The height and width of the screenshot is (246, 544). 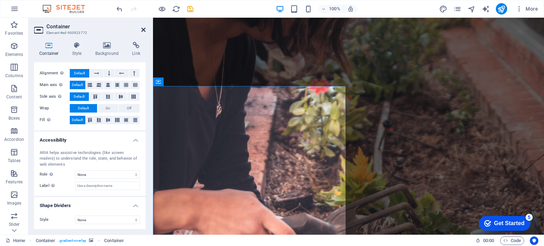 I want to click on button: On, so click(x=108, y=108).